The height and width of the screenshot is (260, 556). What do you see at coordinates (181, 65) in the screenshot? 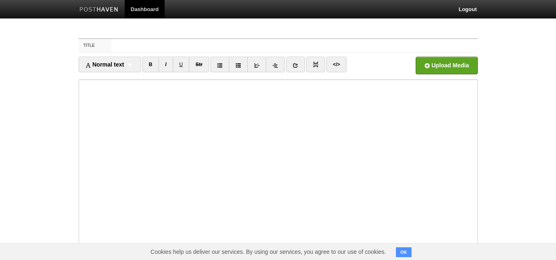
I see `a: U` at bounding box center [181, 65].